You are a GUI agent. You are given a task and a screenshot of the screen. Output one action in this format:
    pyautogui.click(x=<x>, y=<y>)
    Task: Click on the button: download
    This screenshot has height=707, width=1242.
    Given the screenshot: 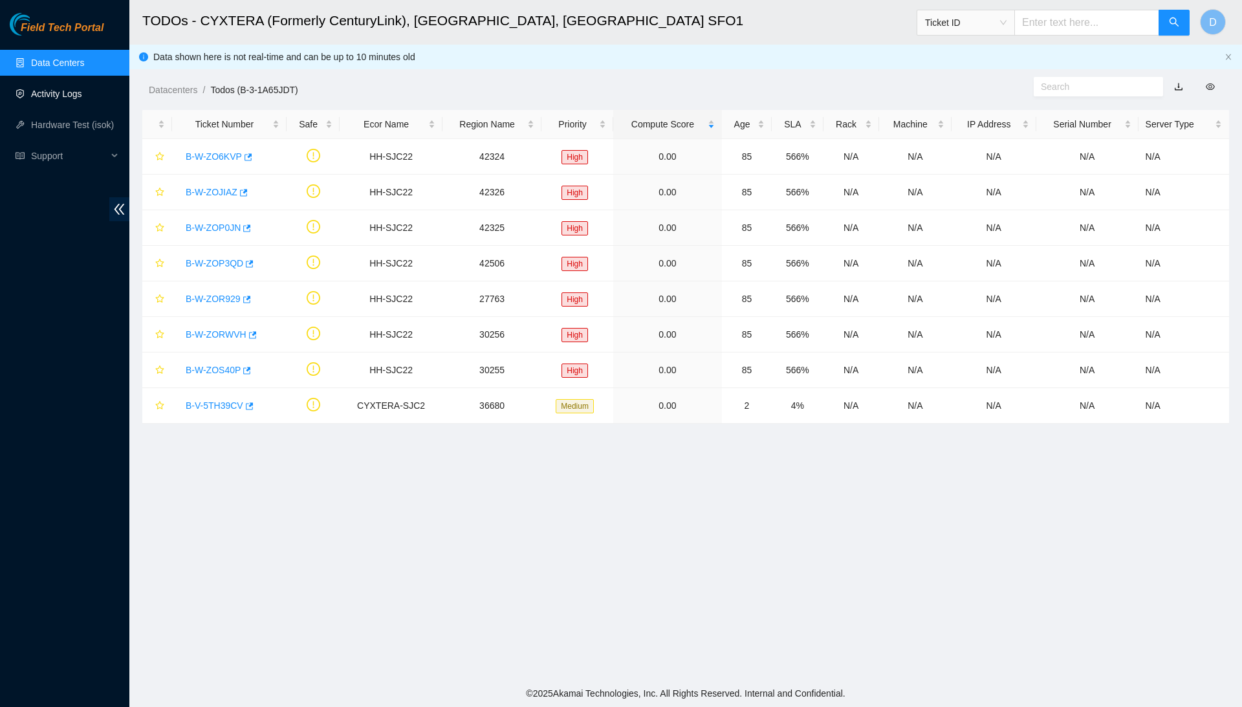 What is the action you would take?
    pyautogui.click(x=1179, y=87)
    